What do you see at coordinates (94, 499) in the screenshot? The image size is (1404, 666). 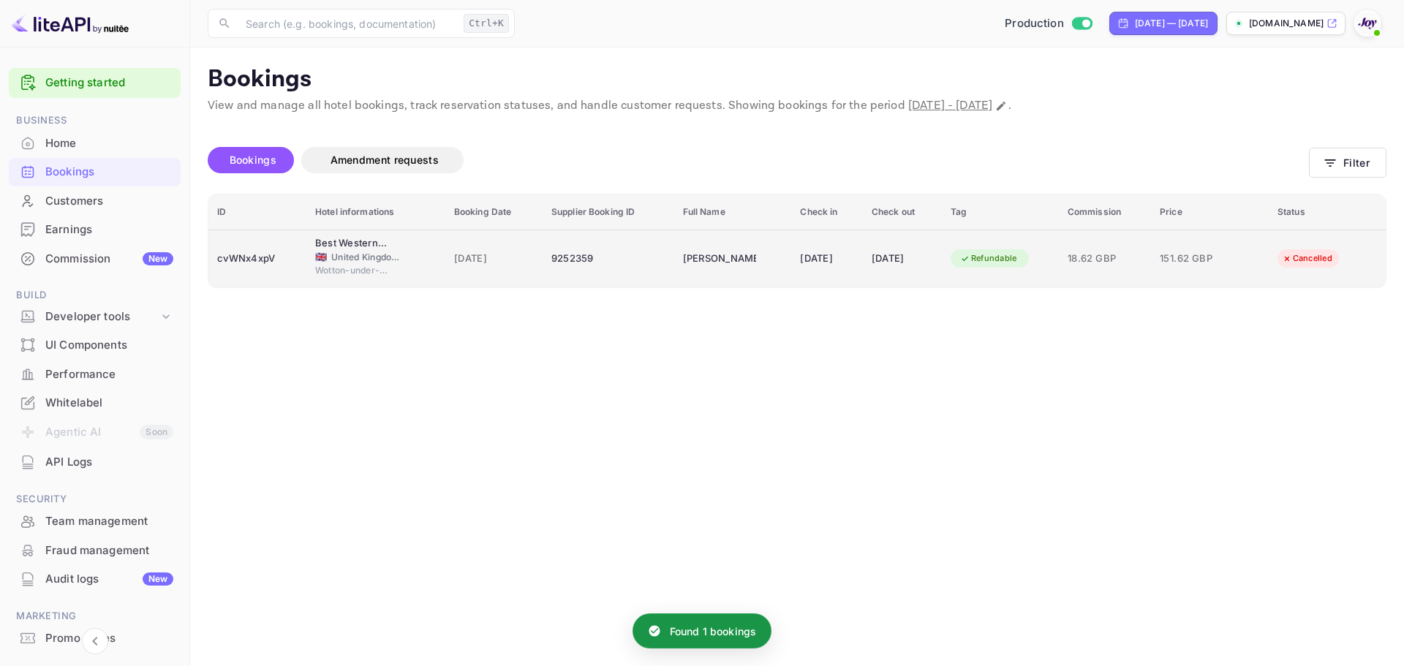 I see `span: Security` at bounding box center [94, 499].